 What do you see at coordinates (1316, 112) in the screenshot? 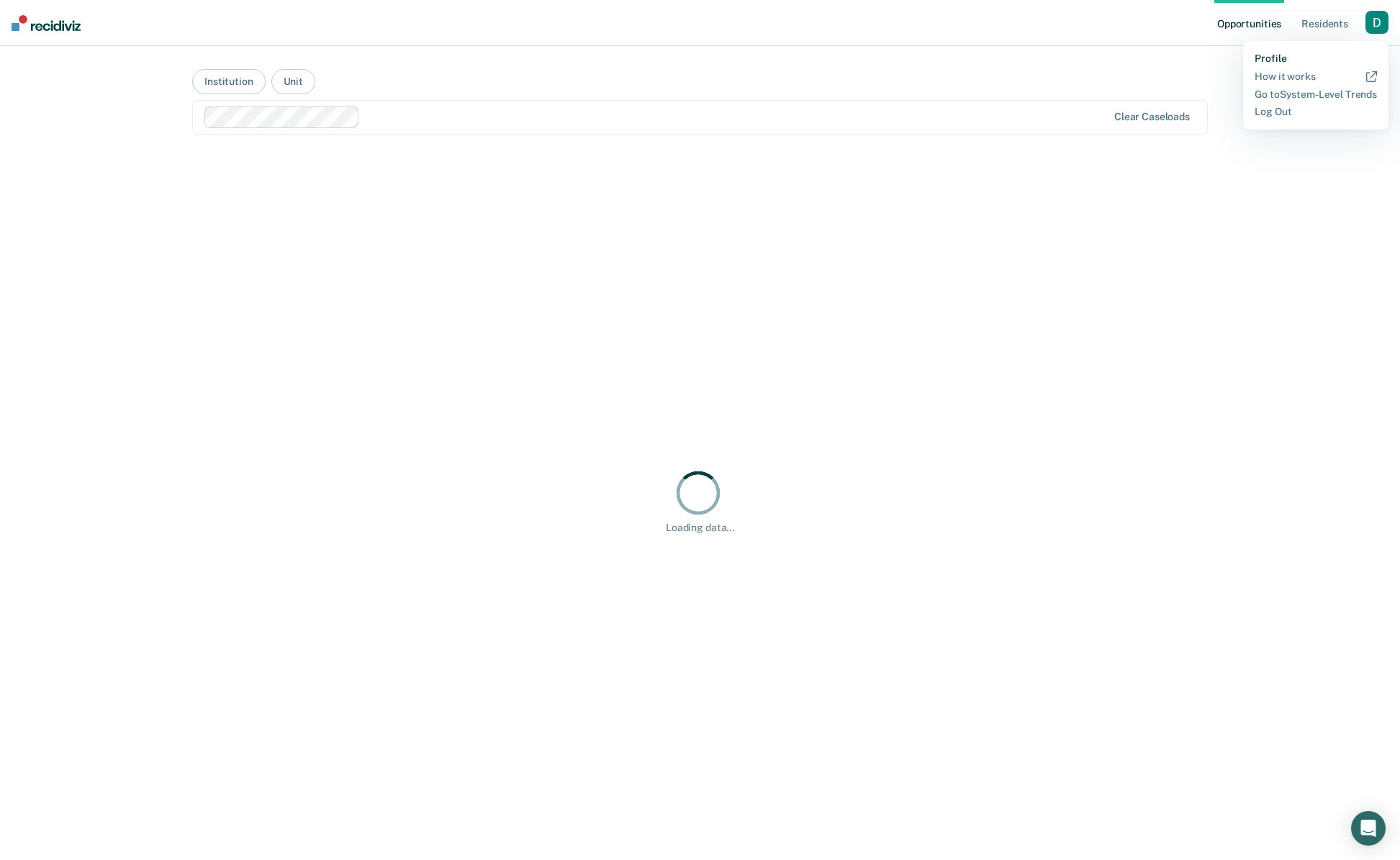
I see `a: Log Out` at bounding box center [1316, 112].